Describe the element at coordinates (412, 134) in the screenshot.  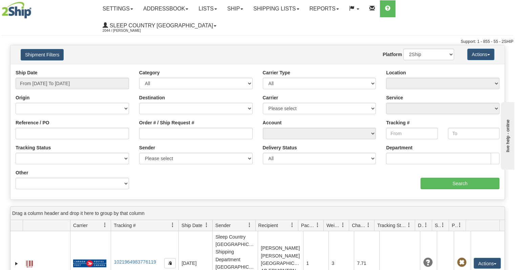
I see `input: From` at that location.